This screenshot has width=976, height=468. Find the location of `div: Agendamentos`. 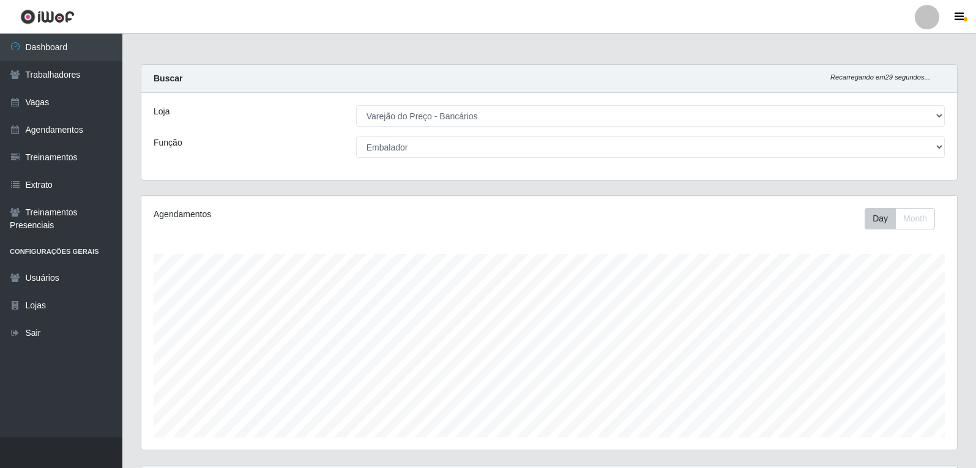

div: Agendamentos is located at coordinates (313, 214).